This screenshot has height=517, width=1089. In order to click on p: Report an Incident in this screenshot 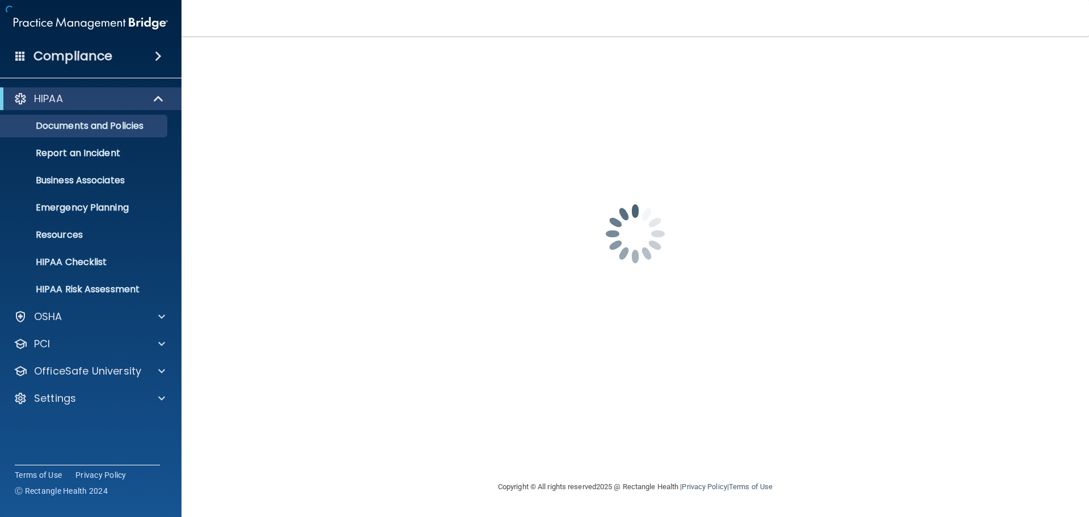, I will do `click(85, 153)`.